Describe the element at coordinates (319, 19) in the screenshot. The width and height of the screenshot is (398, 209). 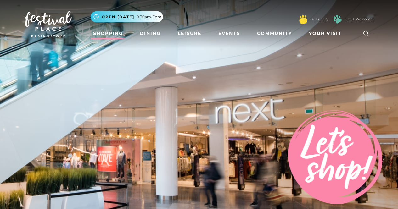
I see `a: FP Family` at that location.